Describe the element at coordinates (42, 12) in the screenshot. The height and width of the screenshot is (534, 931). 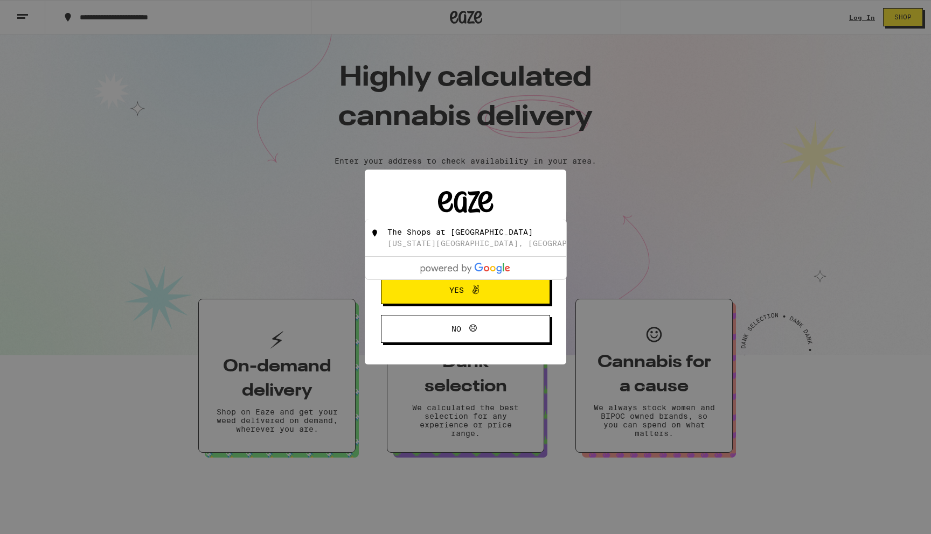
I see `span: Hi. Need any help?` at that location.